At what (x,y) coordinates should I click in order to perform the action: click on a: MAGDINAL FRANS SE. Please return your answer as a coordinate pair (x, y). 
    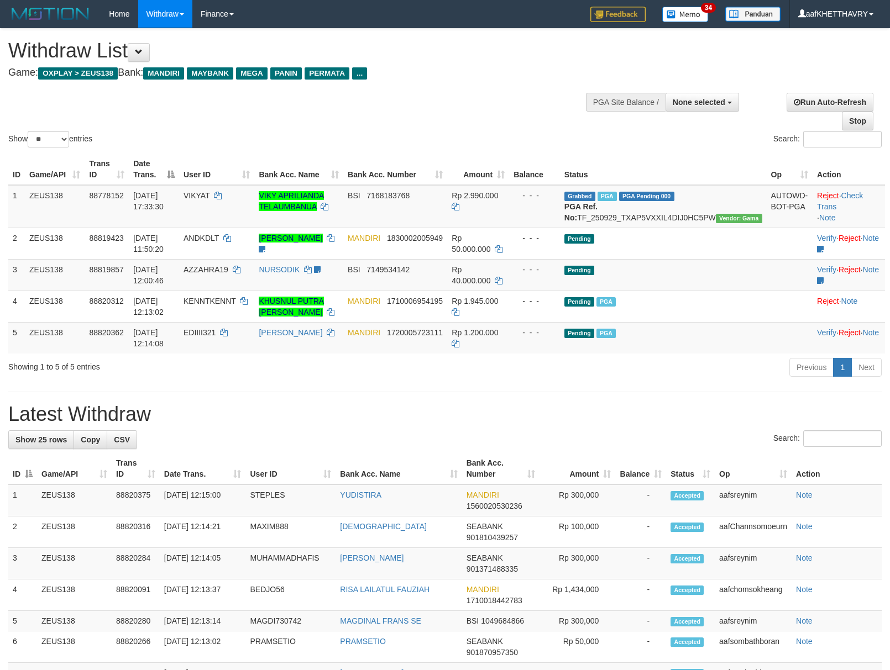
    Looking at the image, I should click on (380, 621).